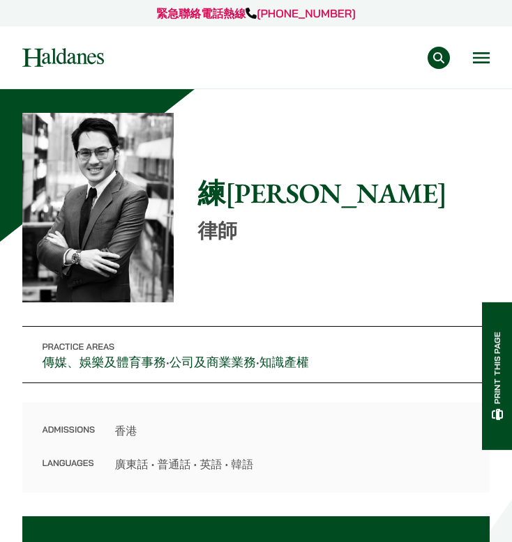  I want to click on img: Logo of Haldanes, so click(63, 57).